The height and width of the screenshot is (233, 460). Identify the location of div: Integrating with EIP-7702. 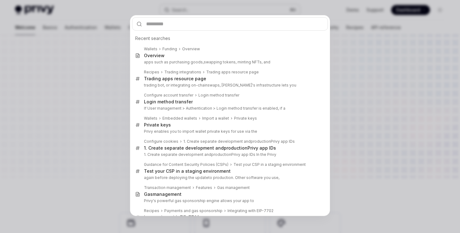
(250, 211).